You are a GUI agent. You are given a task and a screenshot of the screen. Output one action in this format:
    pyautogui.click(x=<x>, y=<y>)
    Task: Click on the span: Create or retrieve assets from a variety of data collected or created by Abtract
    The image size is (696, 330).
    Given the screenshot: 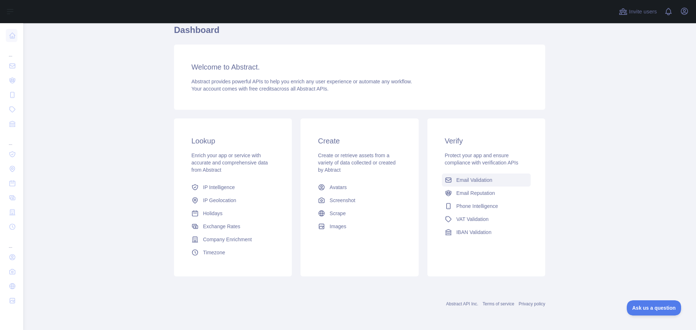 What is the action you would take?
    pyautogui.click(x=356, y=163)
    